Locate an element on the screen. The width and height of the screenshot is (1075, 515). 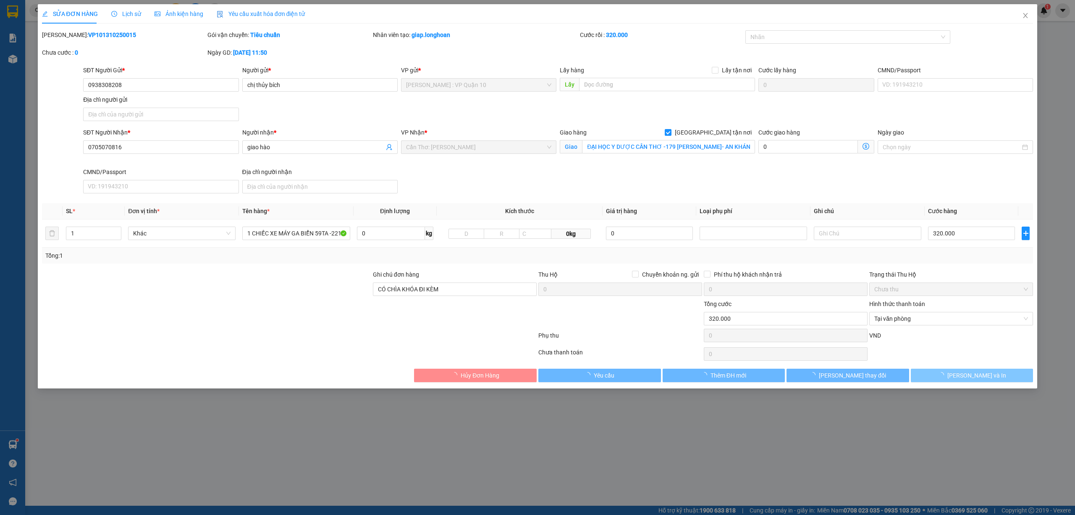
button: Yêu cầu is located at coordinates (600, 375).